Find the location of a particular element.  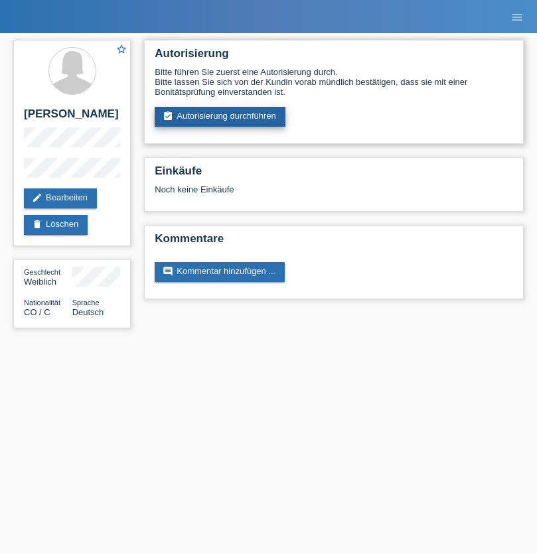

i: delete is located at coordinates (37, 224).